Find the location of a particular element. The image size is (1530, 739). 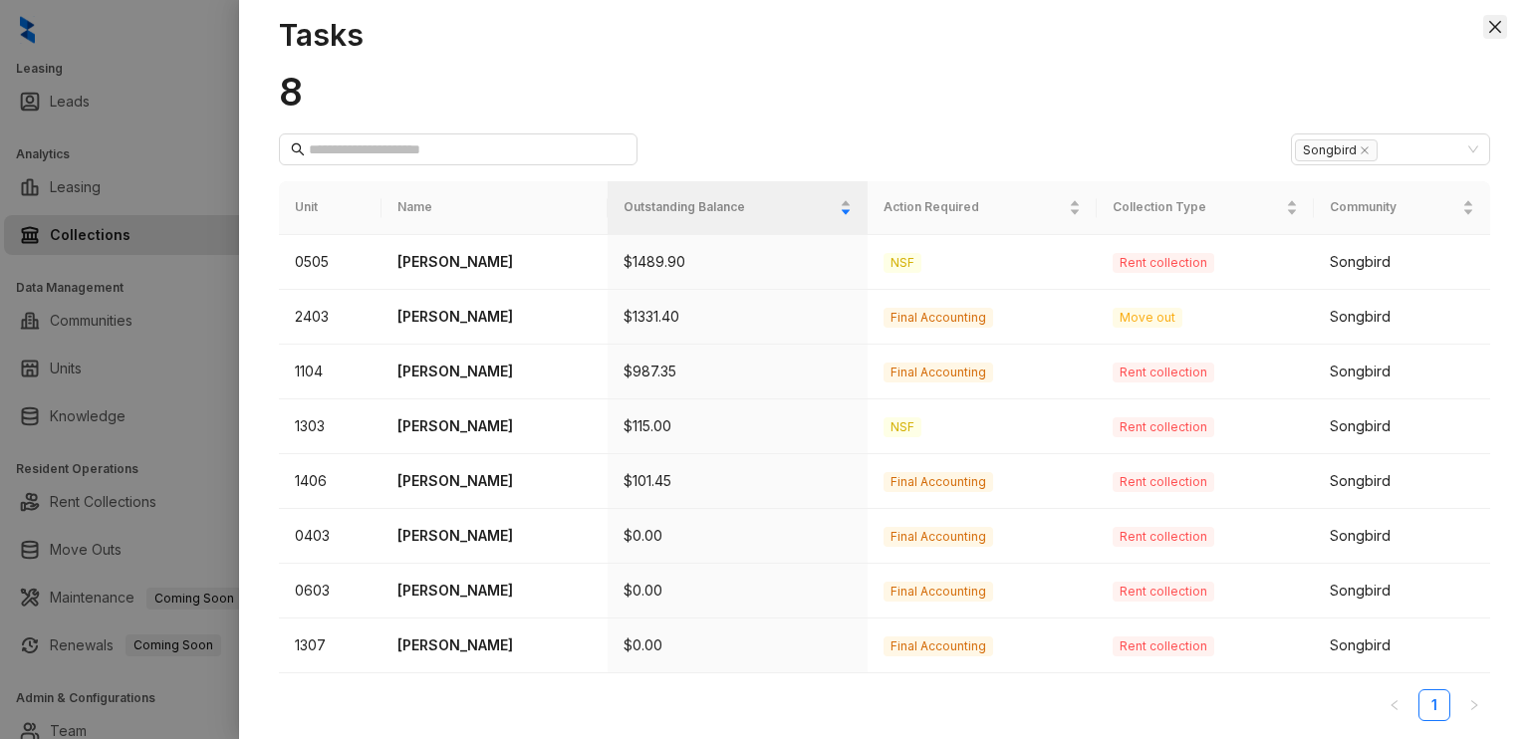

th: Name is located at coordinates (494, 207).